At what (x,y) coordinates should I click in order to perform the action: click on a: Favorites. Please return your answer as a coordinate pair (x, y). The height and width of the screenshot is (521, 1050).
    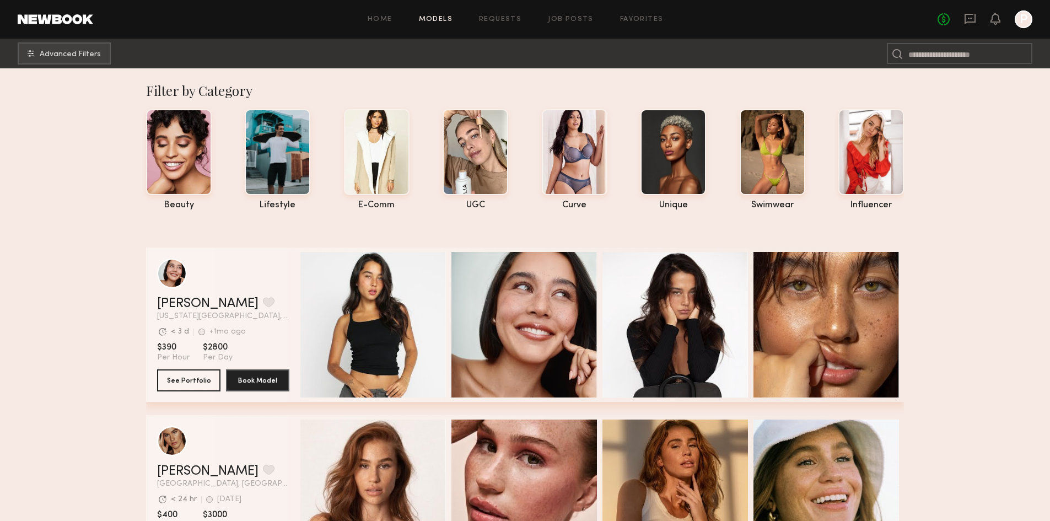
    Looking at the image, I should click on (642, 19).